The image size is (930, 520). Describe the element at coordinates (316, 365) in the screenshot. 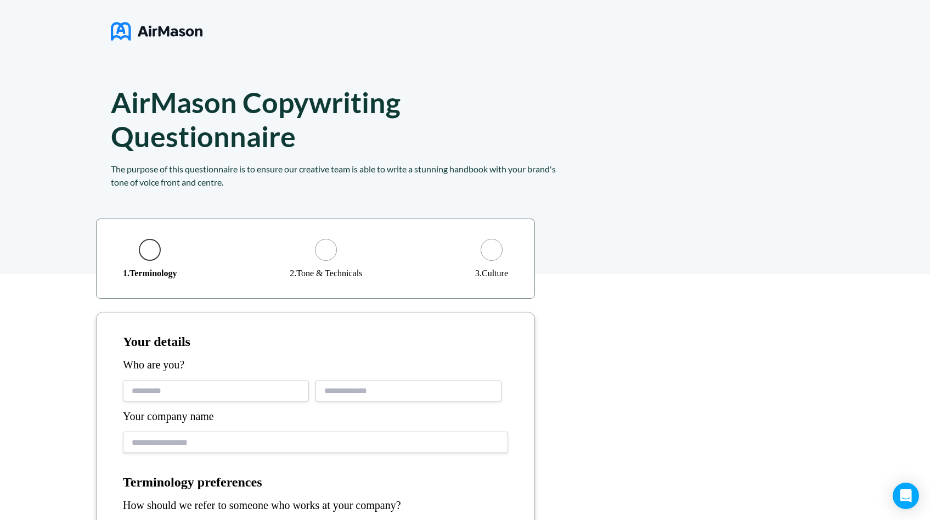

I see `div: Who are you?` at that location.